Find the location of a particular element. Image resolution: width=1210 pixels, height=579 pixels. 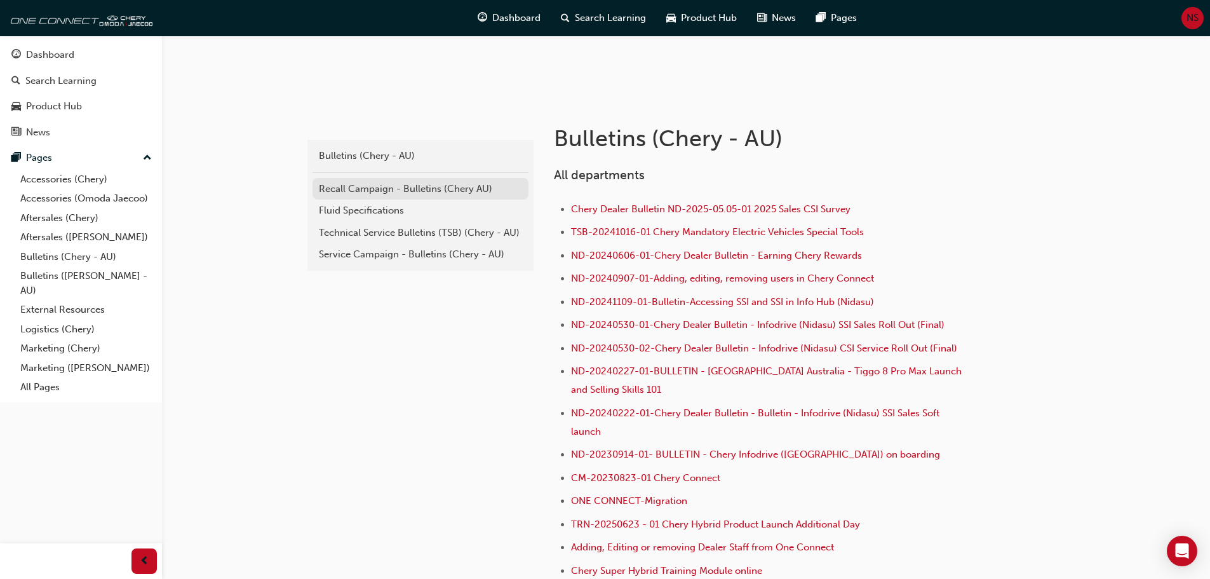

div: Dashboard is located at coordinates (50, 55).